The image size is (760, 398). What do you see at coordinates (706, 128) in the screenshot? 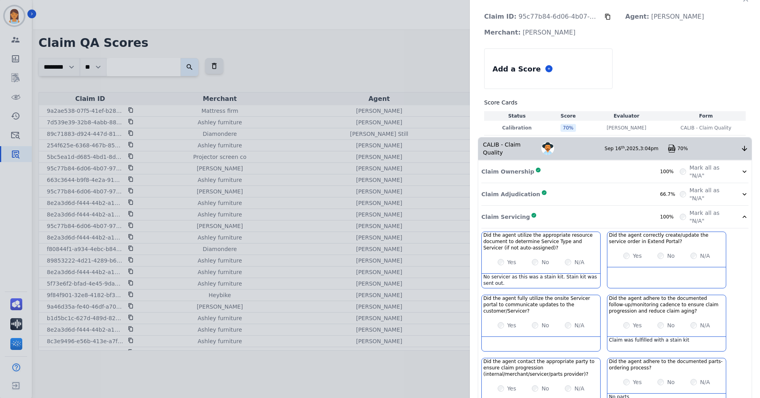
I see `span: CALIB - Claim Quality` at bounding box center [706, 128].